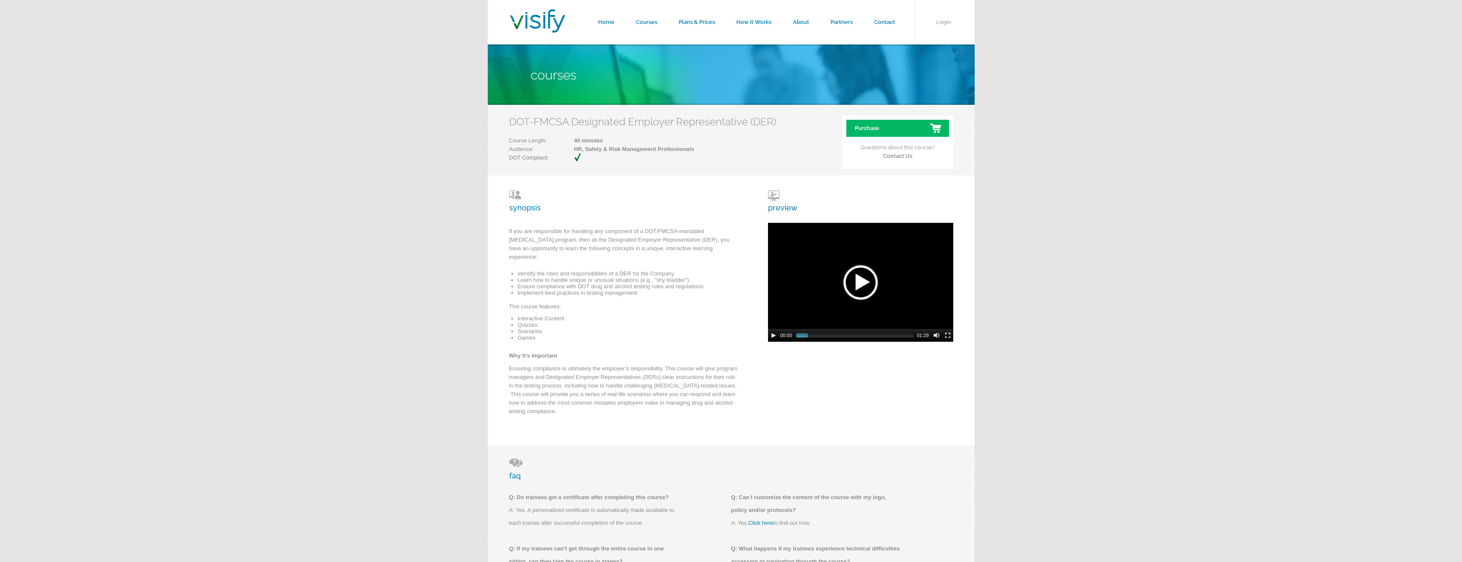 The width and height of the screenshot is (1462, 562). Describe the element at coordinates (897, 128) in the screenshot. I see `a: Purchase` at that location.